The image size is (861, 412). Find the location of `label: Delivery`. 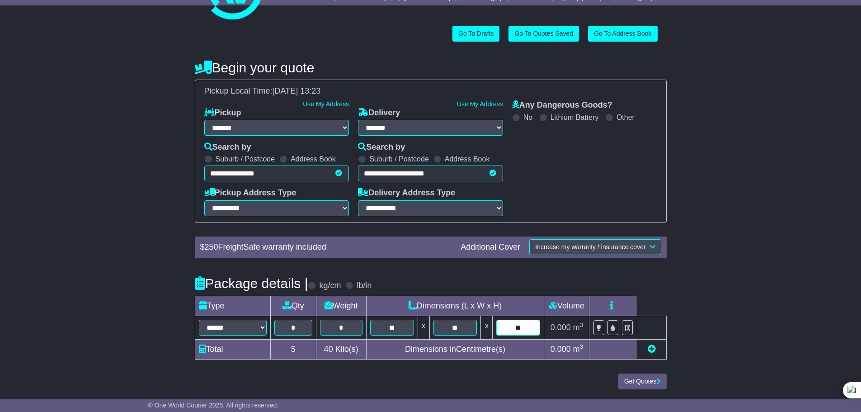

label: Delivery is located at coordinates (379, 113).